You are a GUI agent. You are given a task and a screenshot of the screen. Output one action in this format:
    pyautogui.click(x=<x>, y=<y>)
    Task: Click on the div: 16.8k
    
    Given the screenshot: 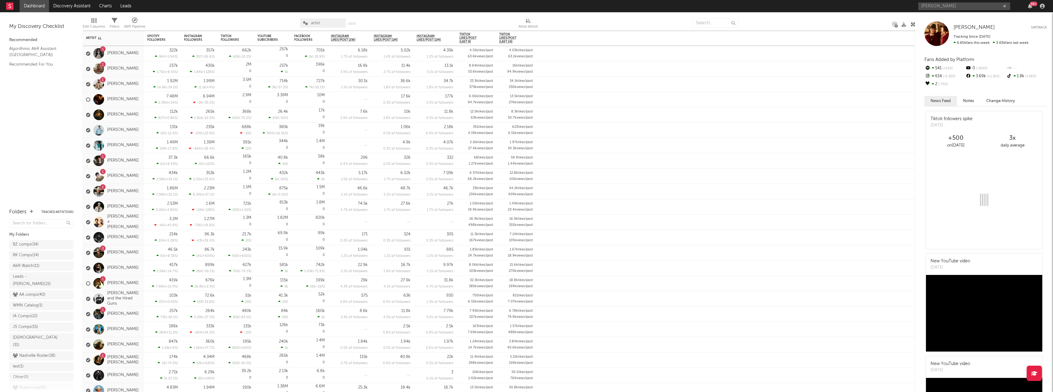 What is the action you would take?
    pyautogui.click(x=363, y=66)
    